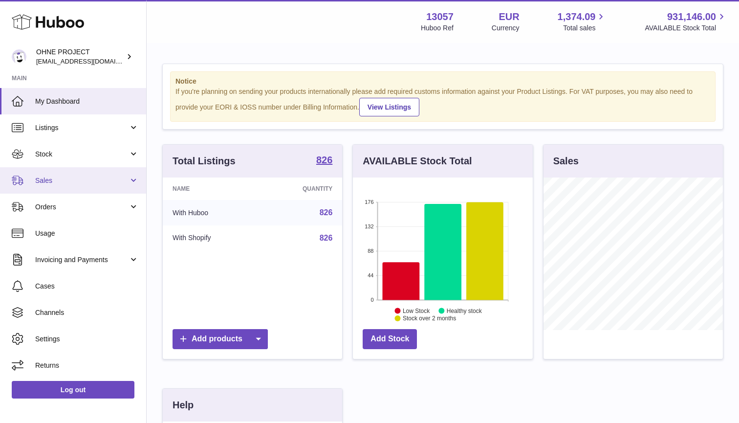 The height and width of the screenshot is (423, 739). Describe the element at coordinates (443, 102) in the screenshot. I see `div: If you're planning on sending your products internationally please add required customs informati...` at that location.